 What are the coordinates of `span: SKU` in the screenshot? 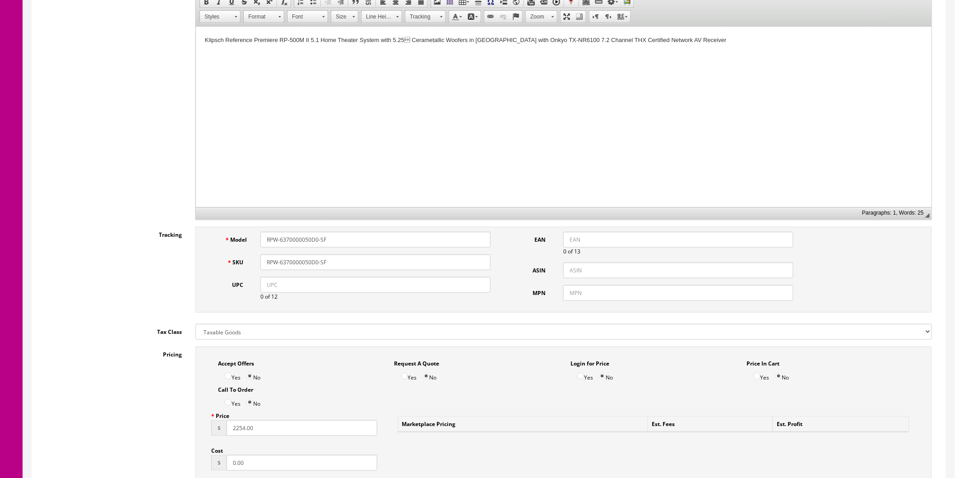 It's located at (240, 262).